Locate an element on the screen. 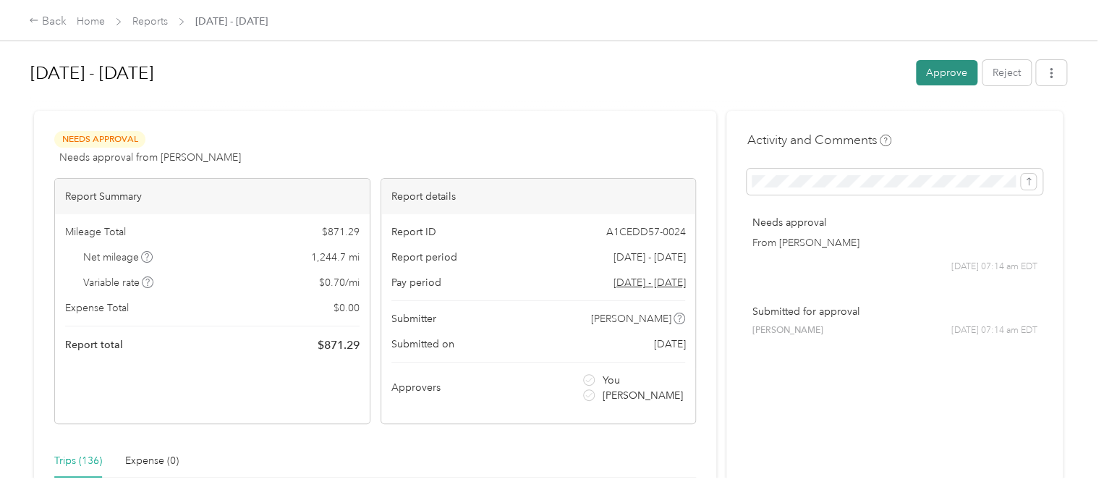 This screenshot has width=1104, height=503. div: Report Summary is located at coordinates (212, 196).